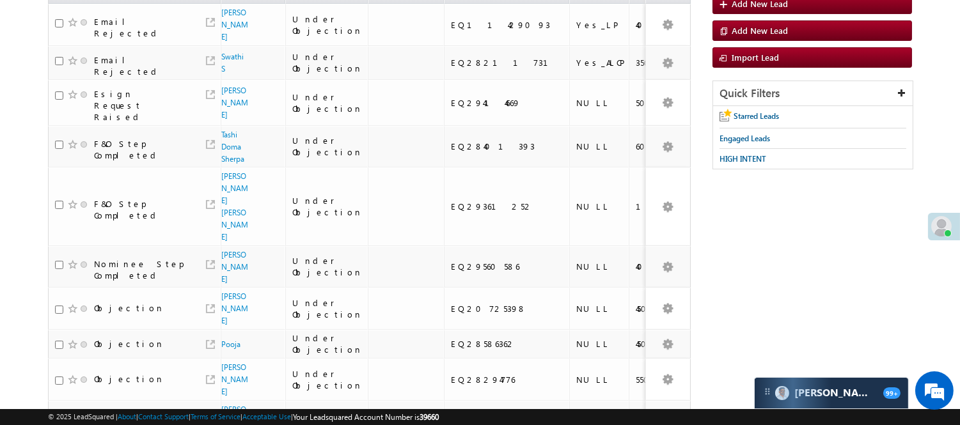  Describe the element at coordinates (760, 30) in the screenshot. I see `span: Add New Lead` at that location.